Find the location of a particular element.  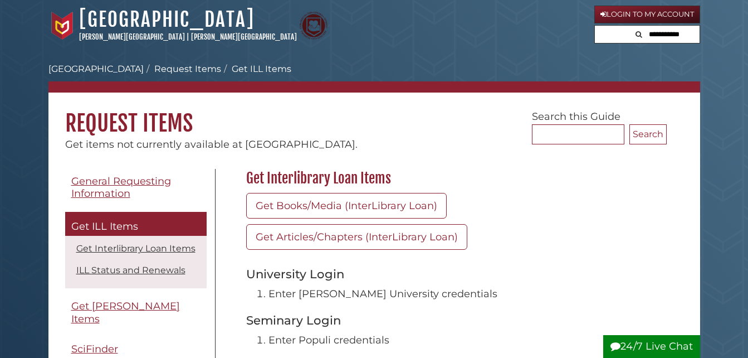

span: General Requesting Information is located at coordinates (121, 187).